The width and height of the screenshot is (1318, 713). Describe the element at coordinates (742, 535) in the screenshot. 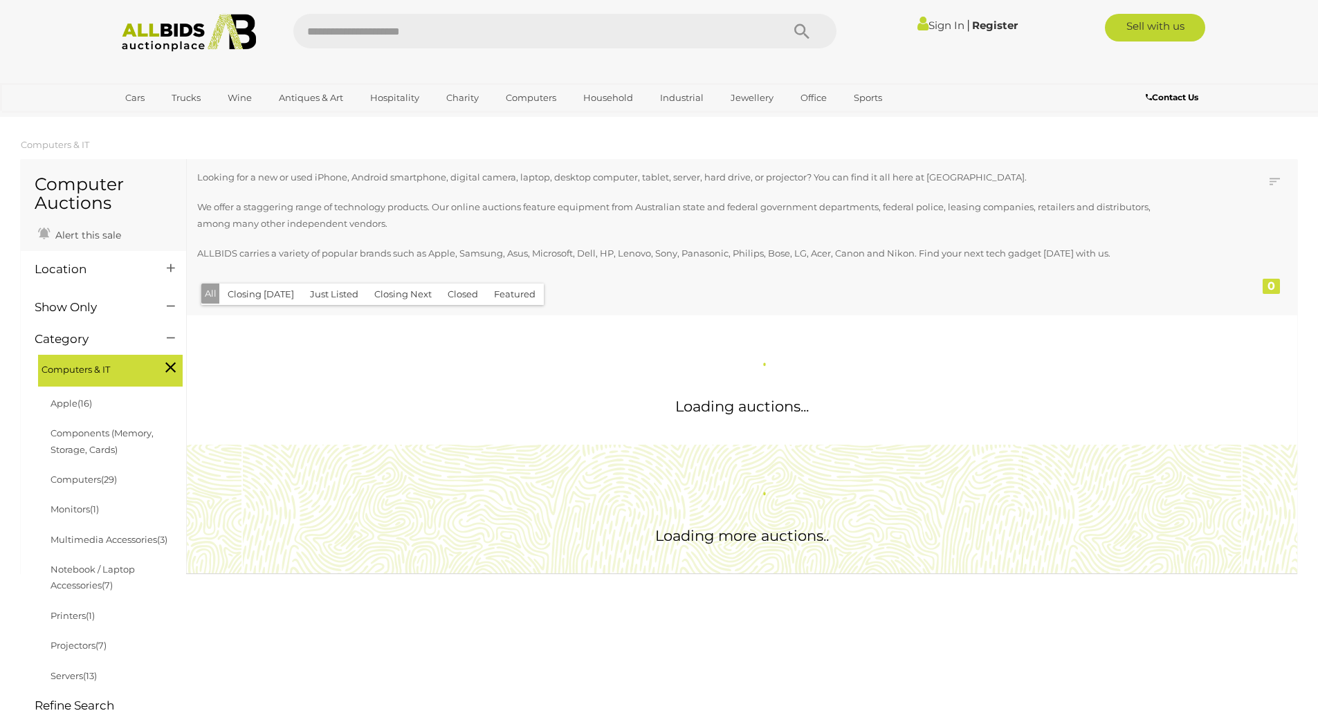

I see `span: Loading more auctions..` at that location.